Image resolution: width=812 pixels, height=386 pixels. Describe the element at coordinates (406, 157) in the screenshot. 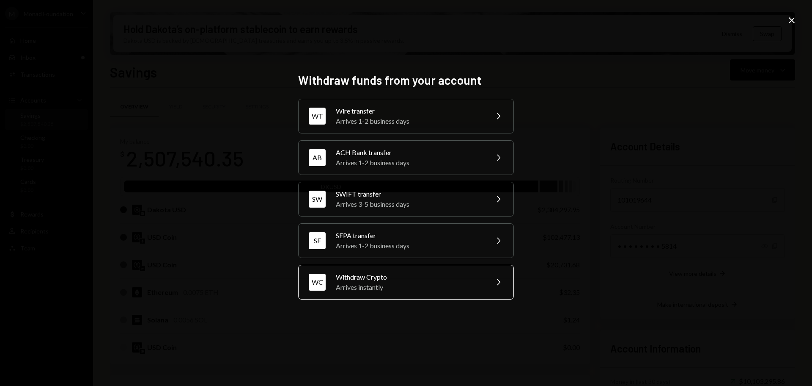

I see `button: ABACH Bank transferArrives 1-2 business days` at that location.